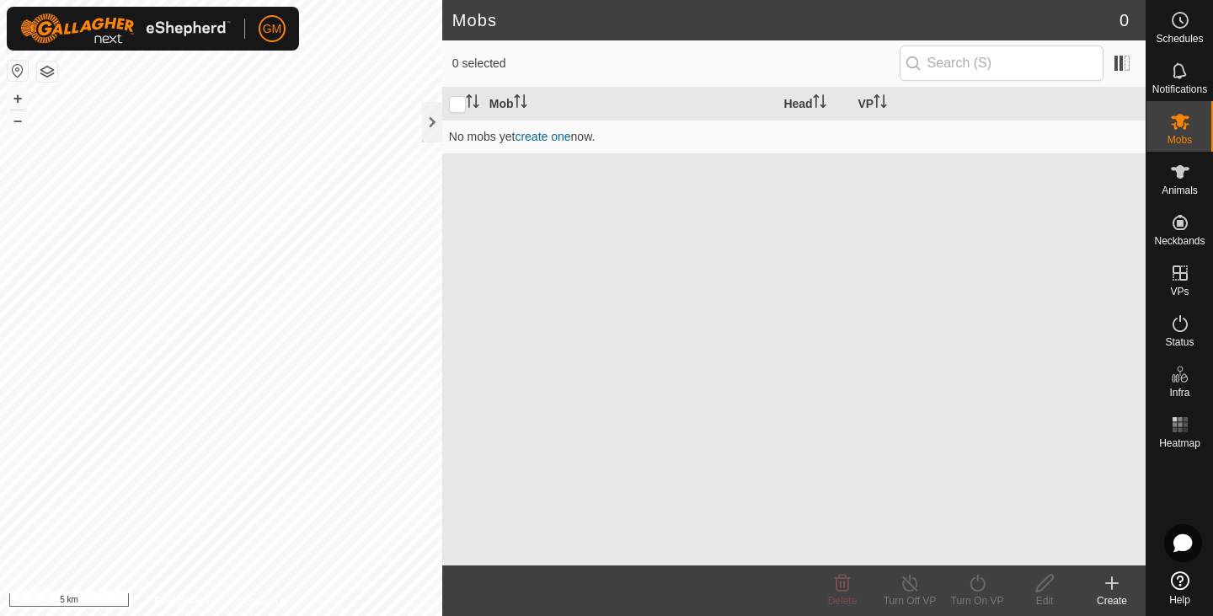 This screenshot has width=1213, height=616. Describe the element at coordinates (842, 600) in the screenshot. I see `span: Delete` at that location.